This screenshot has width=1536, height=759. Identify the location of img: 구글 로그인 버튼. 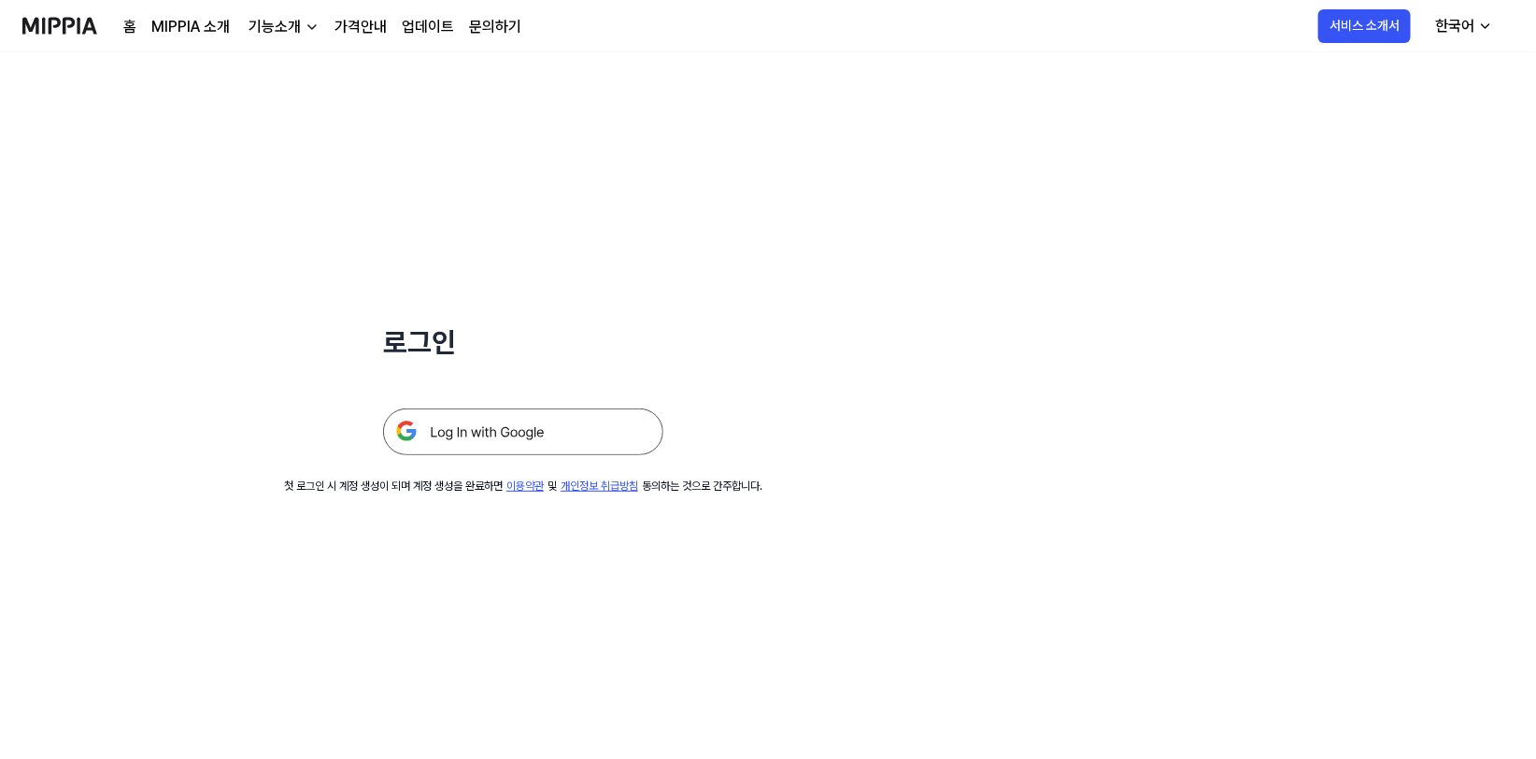
(523, 432).